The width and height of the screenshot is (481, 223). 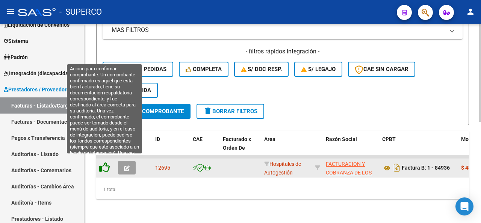 What do you see at coordinates (287, 148) in the screenshot?
I see `datatable-header-cell: Area` at bounding box center [287, 148].